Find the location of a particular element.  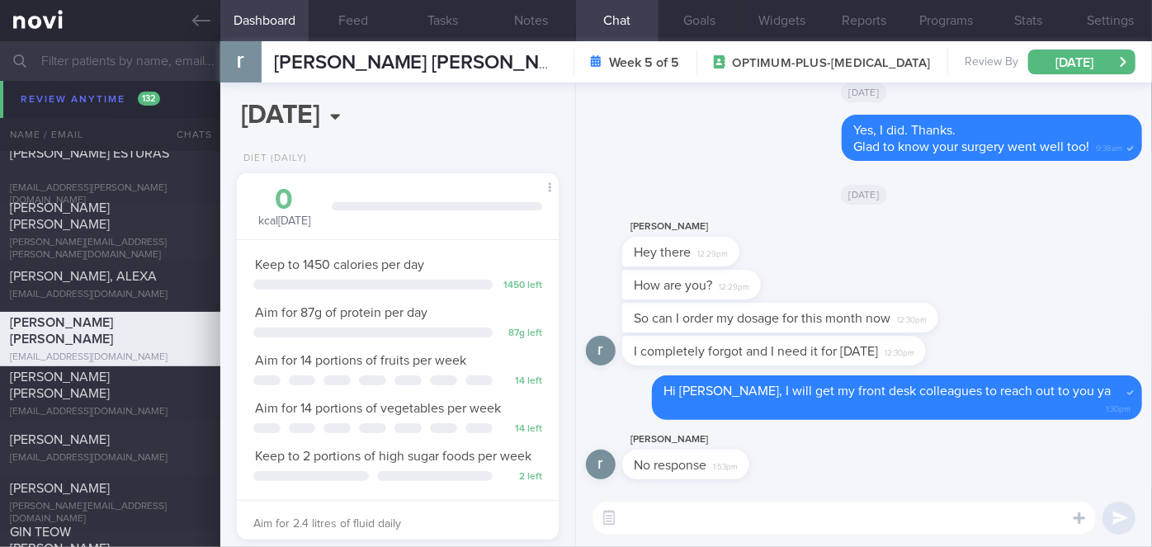

span: How are you? is located at coordinates (673, 286).